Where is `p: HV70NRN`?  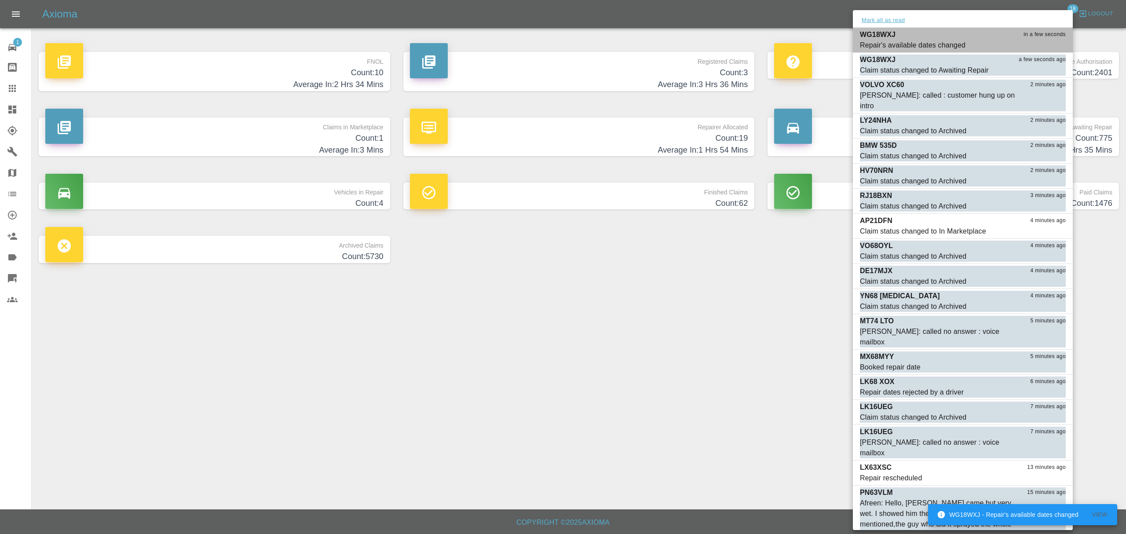
p: HV70NRN is located at coordinates (876, 171).